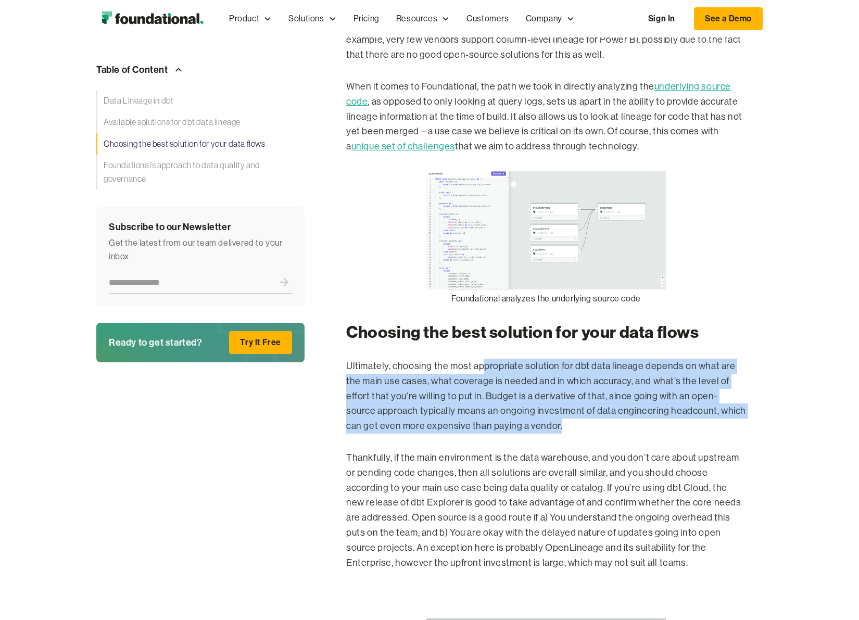  What do you see at coordinates (538, 94) in the screenshot?
I see `a: underlying source code` at bounding box center [538, 94].